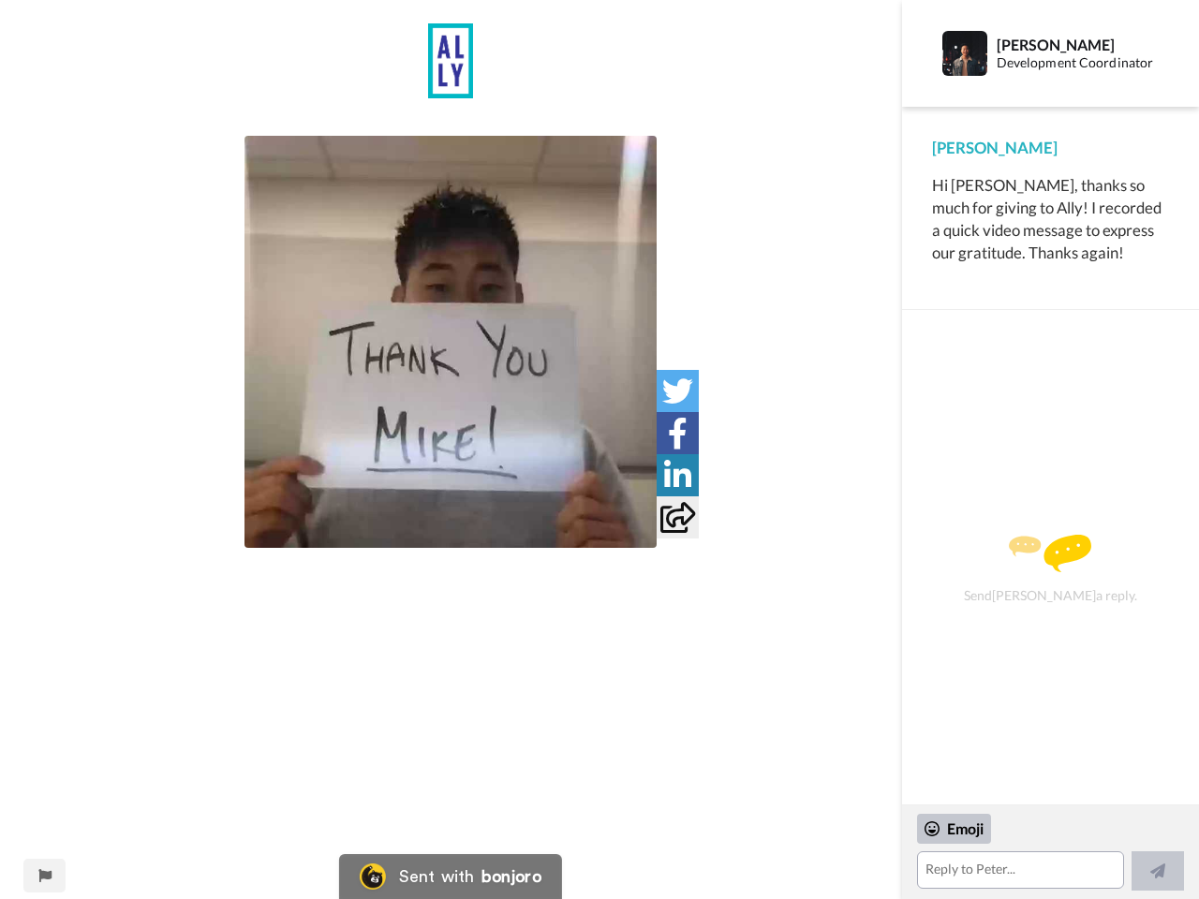 The image size is (1199, 899). I want to click on img: 4af4101d-2726-4845-b58b-52191b986a76-thumb.jpg, so click(450, 342).